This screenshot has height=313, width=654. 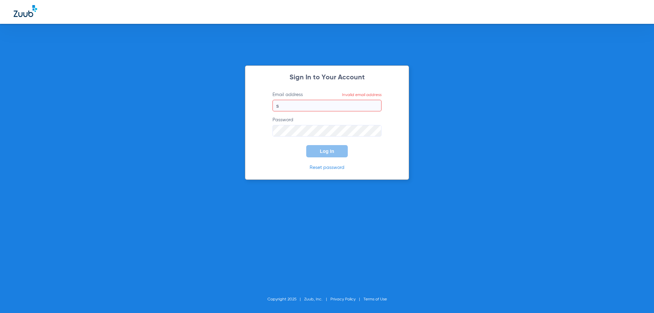 I want to click on a: Privacy Policy, so click(x=343, y=300).